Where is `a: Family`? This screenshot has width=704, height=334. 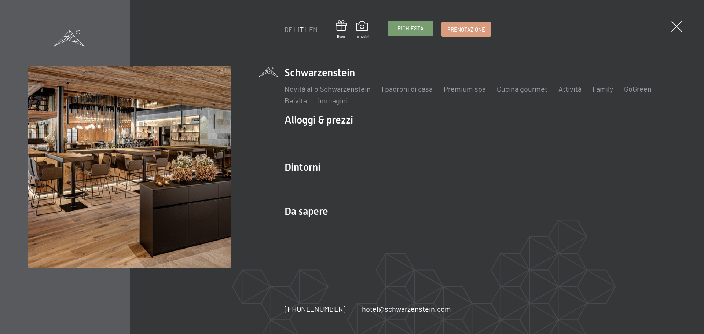 a: Family is located at coordinates (603, 89).